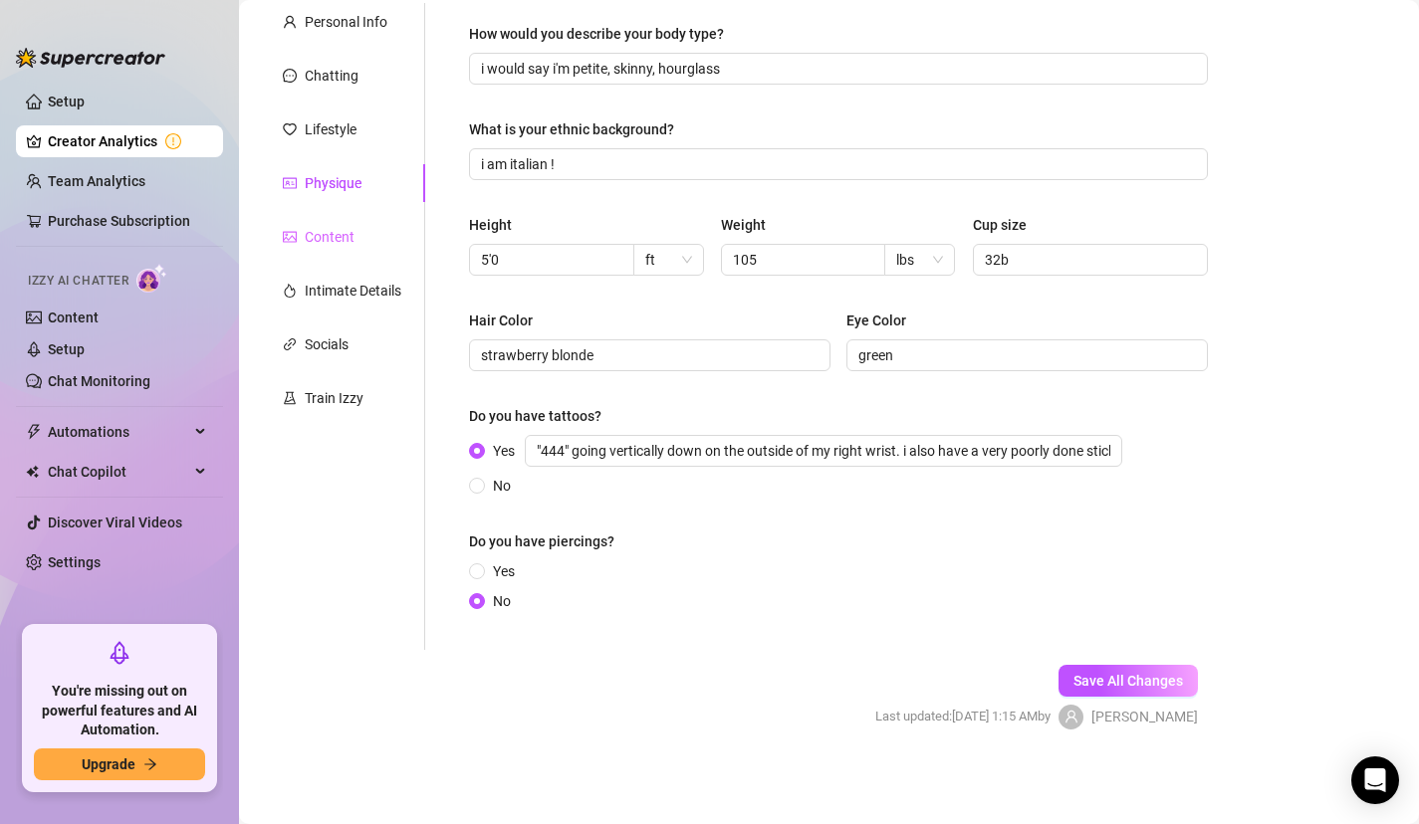 The width and height of the screenshot is (1419, 824). I want to click on div: Eye Color, so click(876, 321).